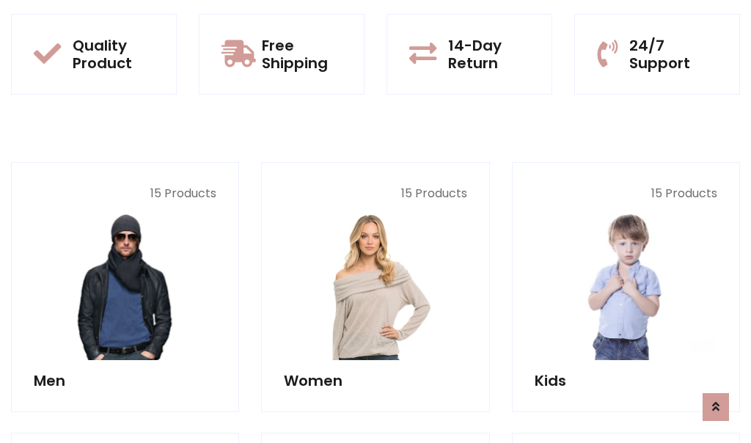 The image size is (751, 443). What do you see at coordinates (673, 54) in the screenshot?
I see `h5: 24/7 Support` at bounding box center [673, 54].